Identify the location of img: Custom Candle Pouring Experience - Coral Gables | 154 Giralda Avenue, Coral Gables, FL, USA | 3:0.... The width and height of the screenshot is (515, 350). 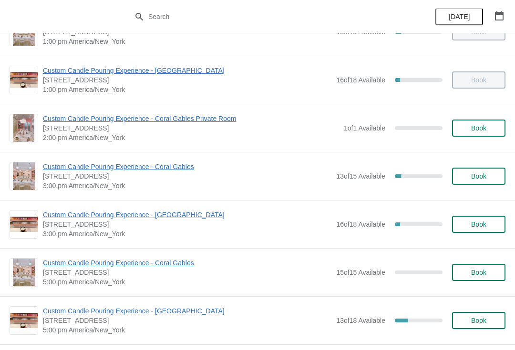
(24, 176).